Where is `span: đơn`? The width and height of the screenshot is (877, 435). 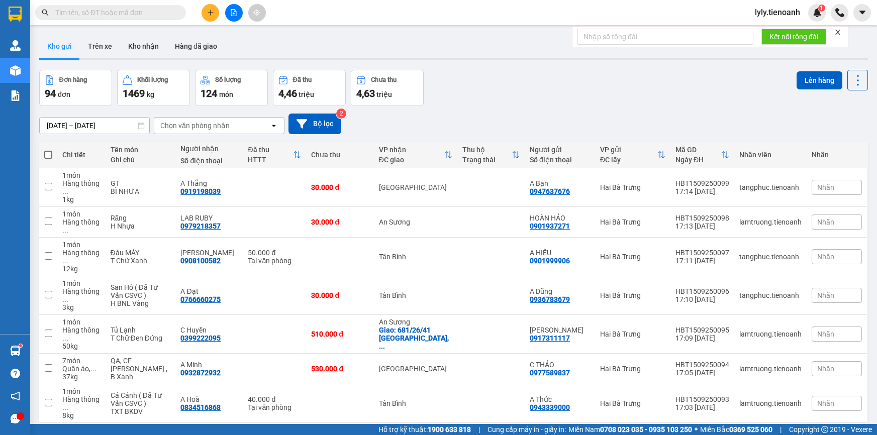
span: đơn is located at coordinates (64, 94).